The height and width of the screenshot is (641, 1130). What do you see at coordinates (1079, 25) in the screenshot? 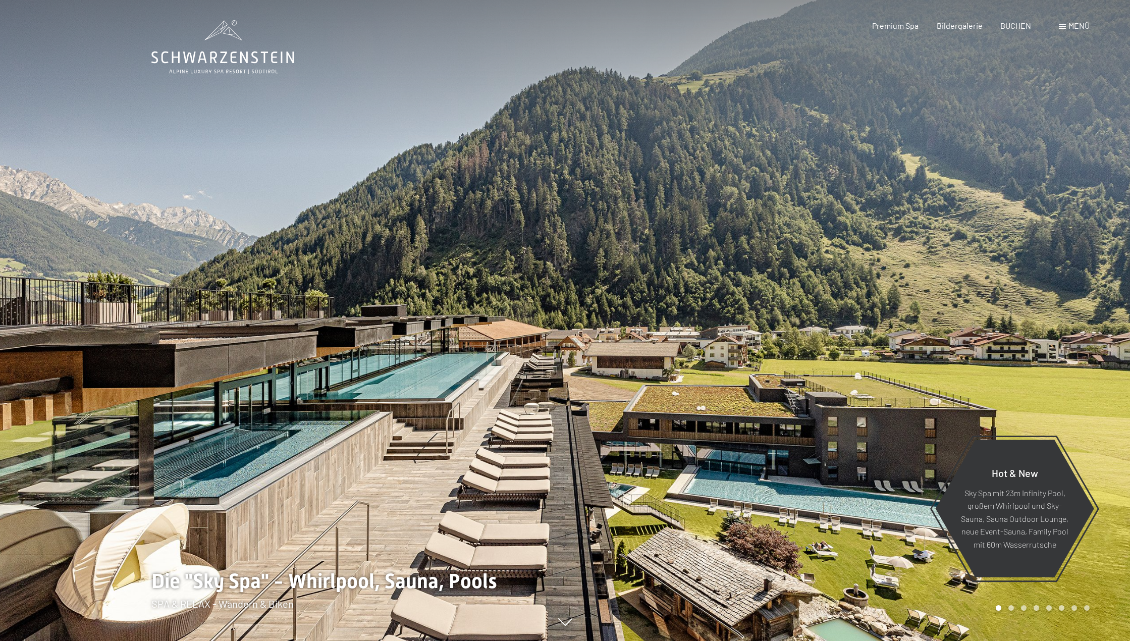
I see `span: Menü` at bounding box center [1079, 25].